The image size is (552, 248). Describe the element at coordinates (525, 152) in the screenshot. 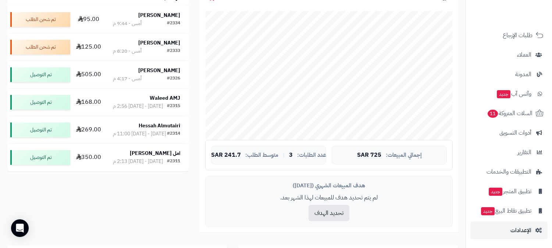

I see `span: التقارير` at that location.